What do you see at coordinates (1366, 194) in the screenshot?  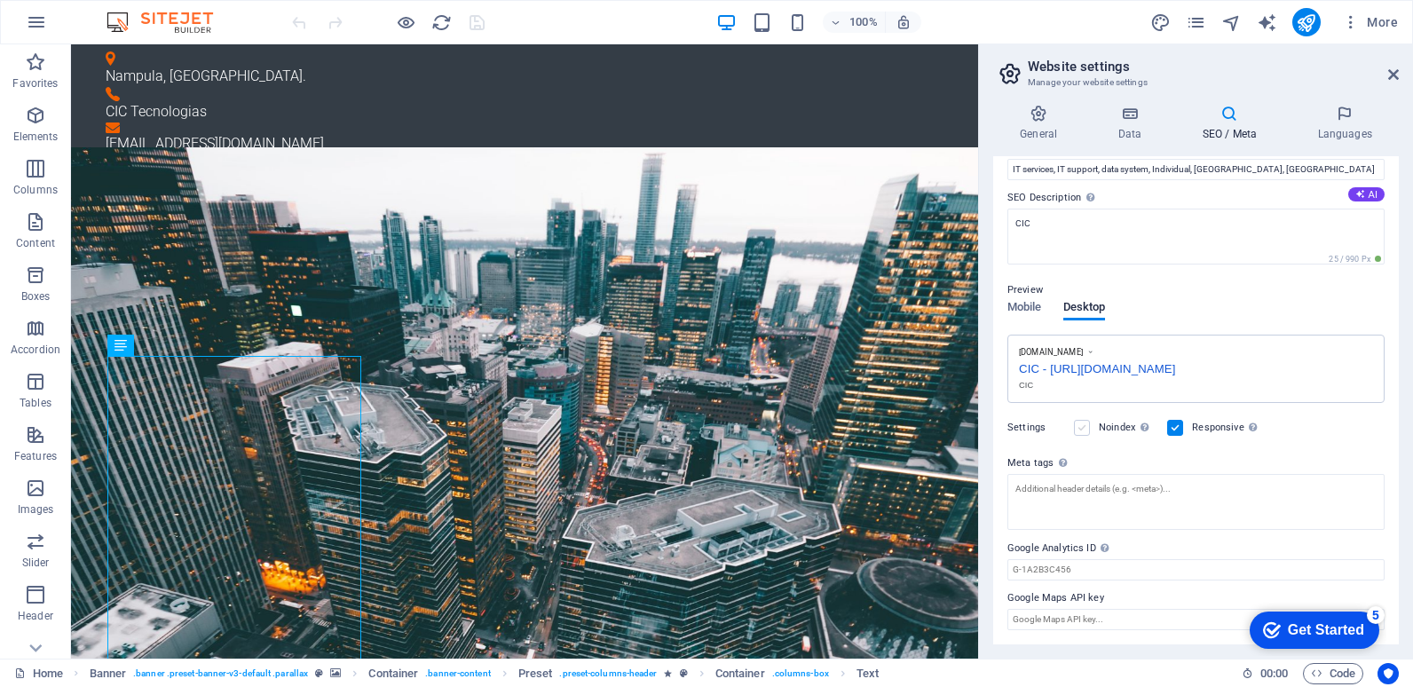 I see `button: SEO Description` at bounding box center [1366, 194].